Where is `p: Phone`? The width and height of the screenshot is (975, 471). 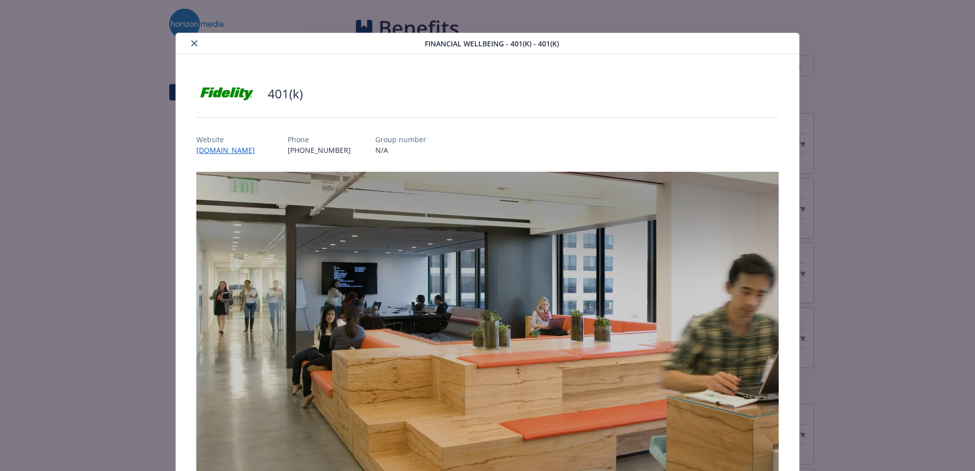 p: Phone is located at coordinates (319, 139).